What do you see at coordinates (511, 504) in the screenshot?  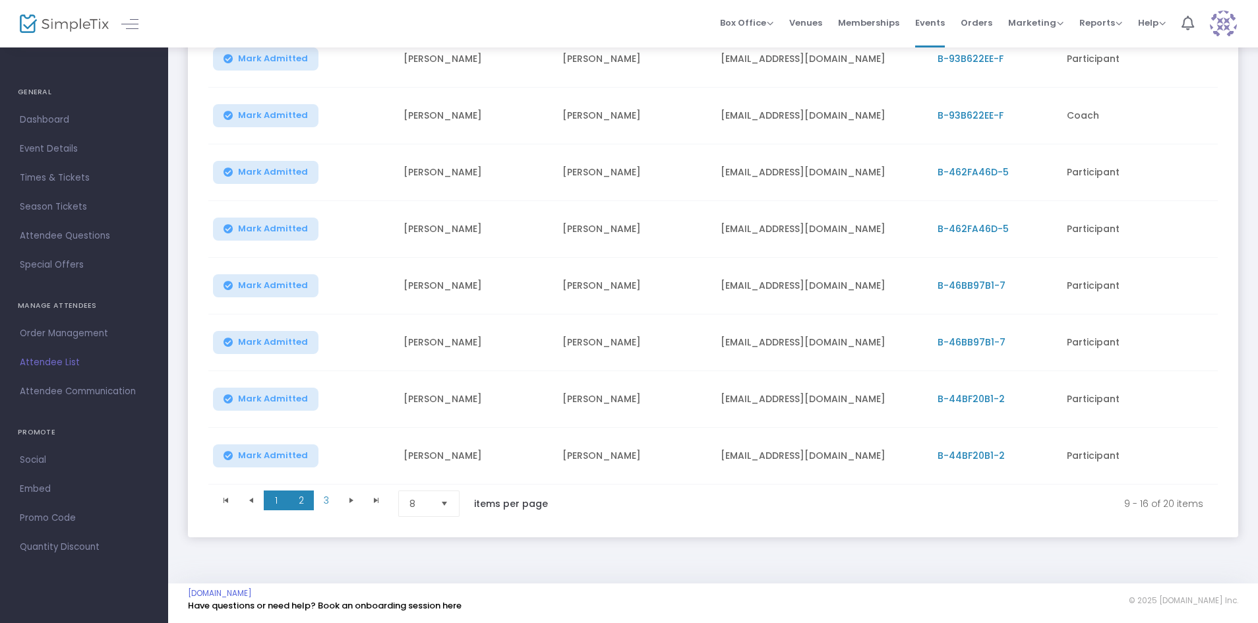 I see `label: items per page` at bounding box center [511, 504].